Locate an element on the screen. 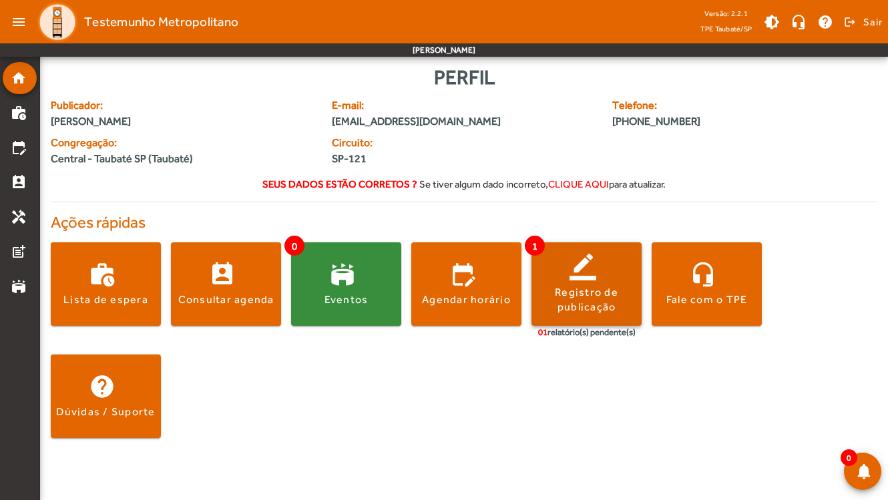 Image resolution: width=888 pixels, height=500 pixels. div: Versão: 2.2.1 is located at coordinates (727, 13).